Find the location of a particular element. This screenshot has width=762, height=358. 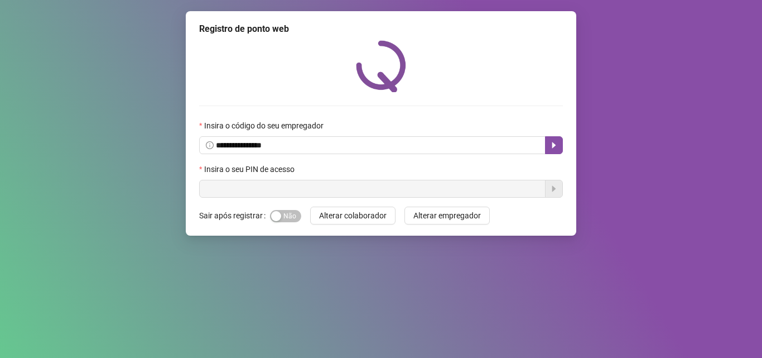

label: Insira o código do seu empregador is located at coordinates (265, 126).